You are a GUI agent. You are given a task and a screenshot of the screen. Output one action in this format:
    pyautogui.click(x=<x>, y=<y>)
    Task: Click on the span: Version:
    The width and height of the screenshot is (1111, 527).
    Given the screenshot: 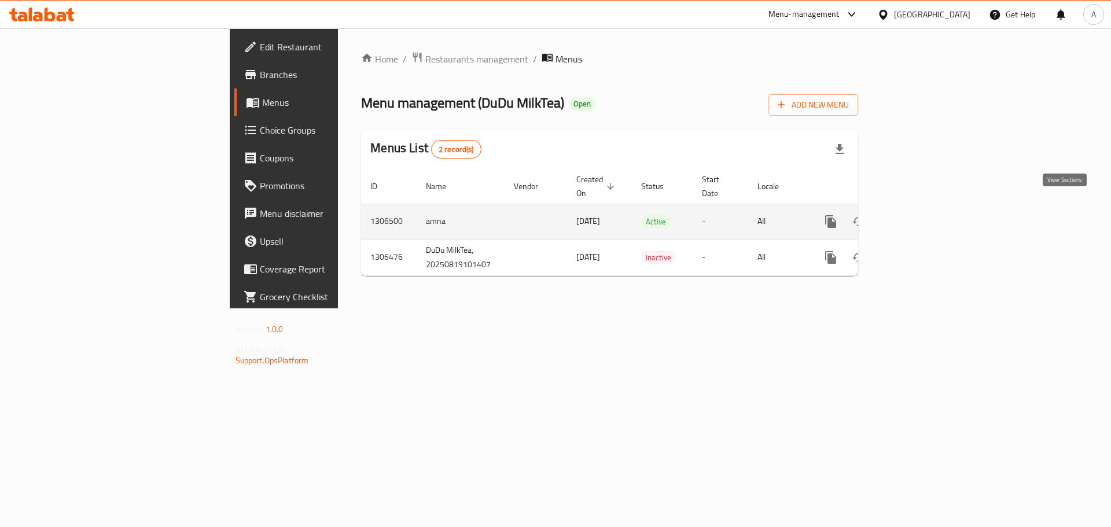 What is the action you would take?
    pyautogui.click(x=249, y=329)
    